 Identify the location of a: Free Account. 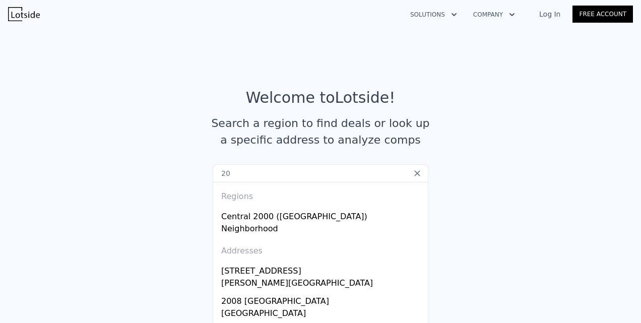
(603, 14).